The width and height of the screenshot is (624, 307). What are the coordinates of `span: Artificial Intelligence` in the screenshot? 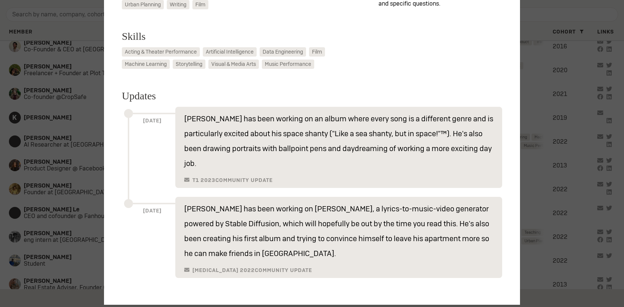 It's located at (230, 52).